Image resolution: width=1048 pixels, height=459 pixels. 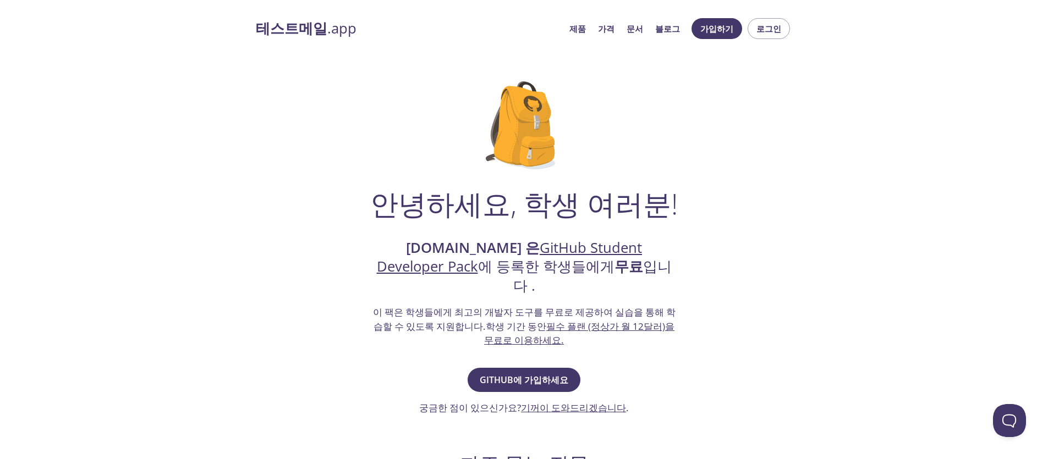 What do you see at coordinates (577, 29) in the screenshot?
I see `a: 제품` at bounding box center [577, 29].